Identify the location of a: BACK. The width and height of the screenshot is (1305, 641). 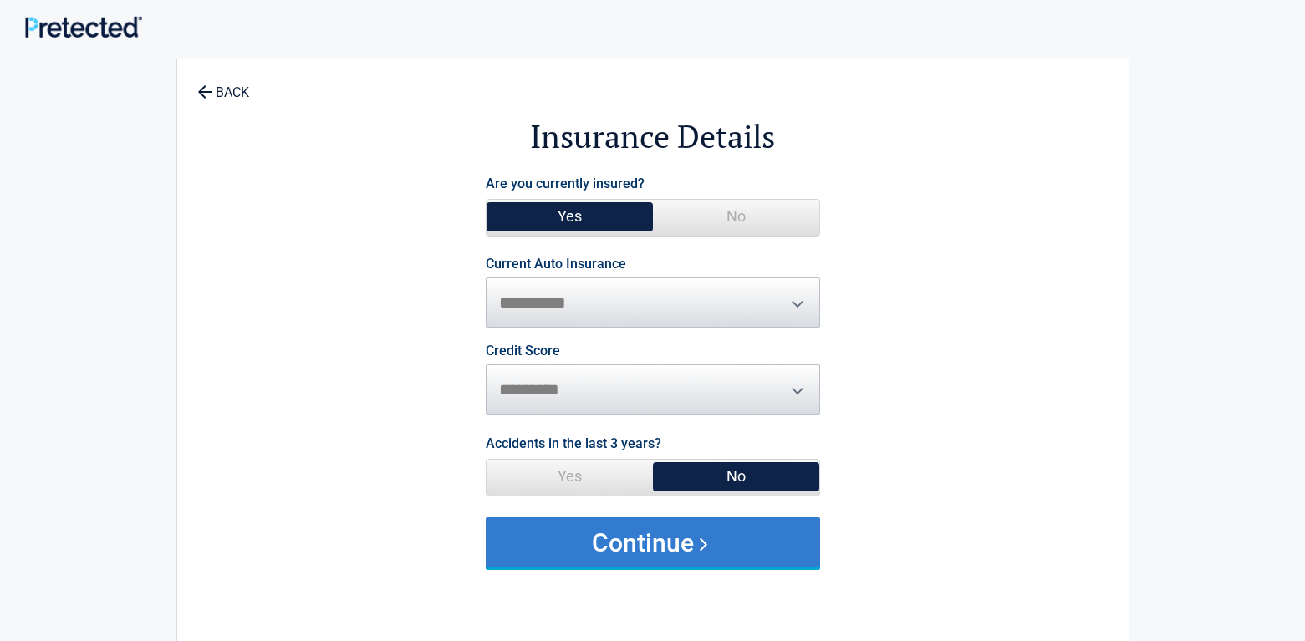
(223, 84).